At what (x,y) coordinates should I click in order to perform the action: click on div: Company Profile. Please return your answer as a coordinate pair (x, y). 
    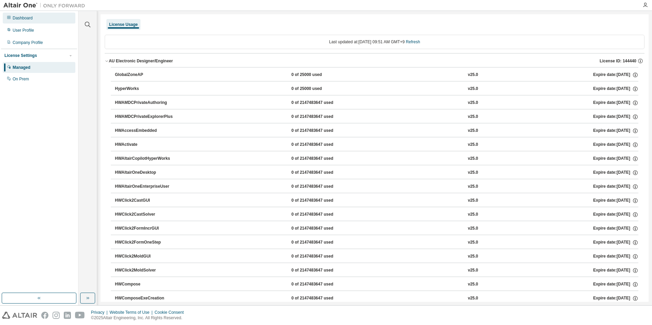
    Looking at the image, I should click on (28, 43).